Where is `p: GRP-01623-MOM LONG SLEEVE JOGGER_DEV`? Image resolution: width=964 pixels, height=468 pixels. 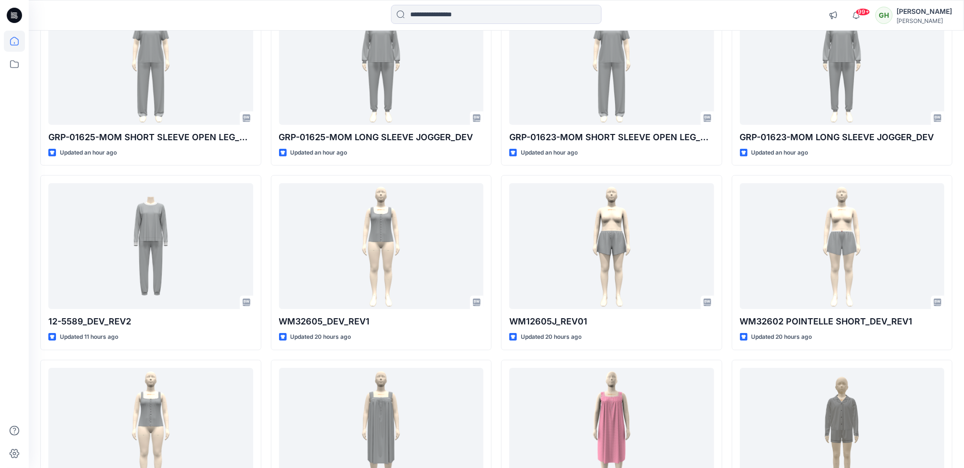 p: GRP-01623-MOM LONG SLEEVE JOGGER_DEV is located at coordinates (842, 137).